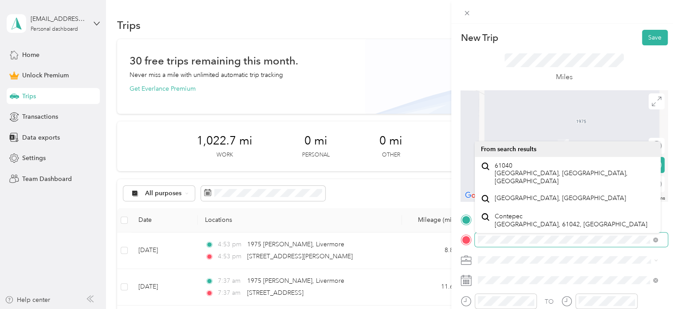  What do you see at coordinates (550, 301) in the screenshot?
I see `div: TO` at bounding box center [550, 301].